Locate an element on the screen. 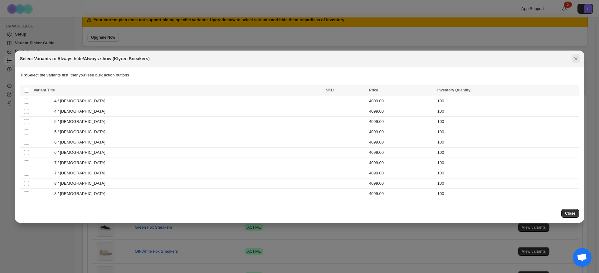  span: Inventory Quantity is located at coordinates (454, 90).